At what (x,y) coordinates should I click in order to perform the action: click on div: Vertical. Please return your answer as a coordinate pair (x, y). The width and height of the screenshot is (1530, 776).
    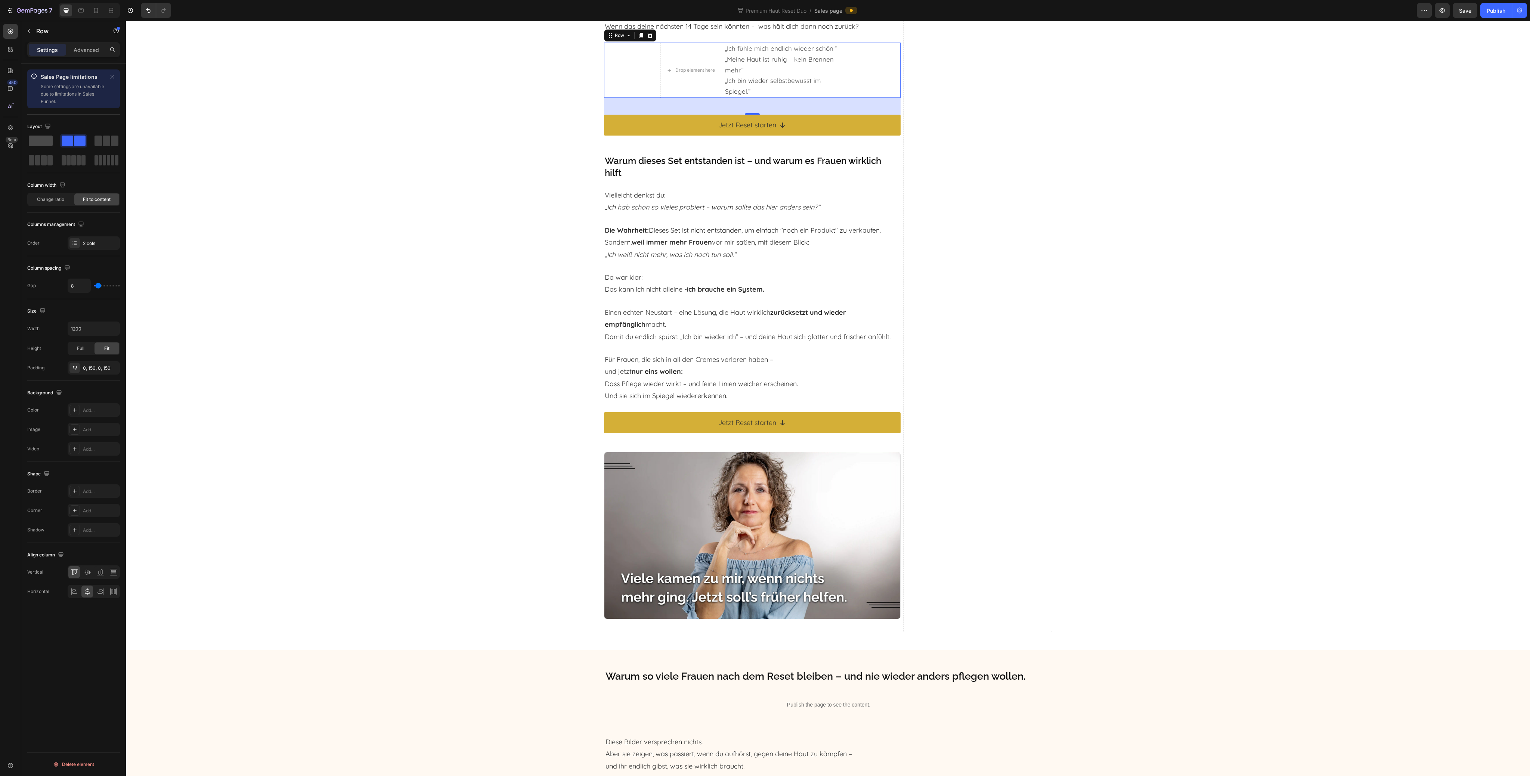
    Looking at the image, I should click on (35, 572).